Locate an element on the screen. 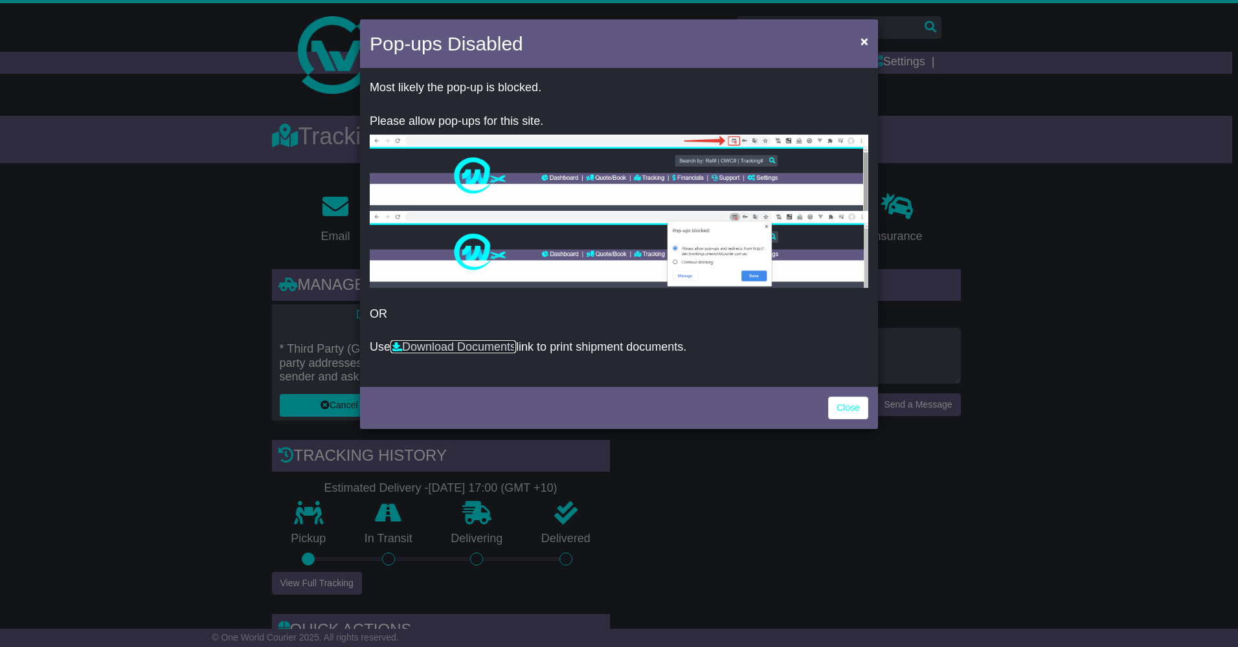 Image resolution: width=1238 pixels, height=647 pixels. img: allow-popup-1.png is located at coordinates (619, 173).